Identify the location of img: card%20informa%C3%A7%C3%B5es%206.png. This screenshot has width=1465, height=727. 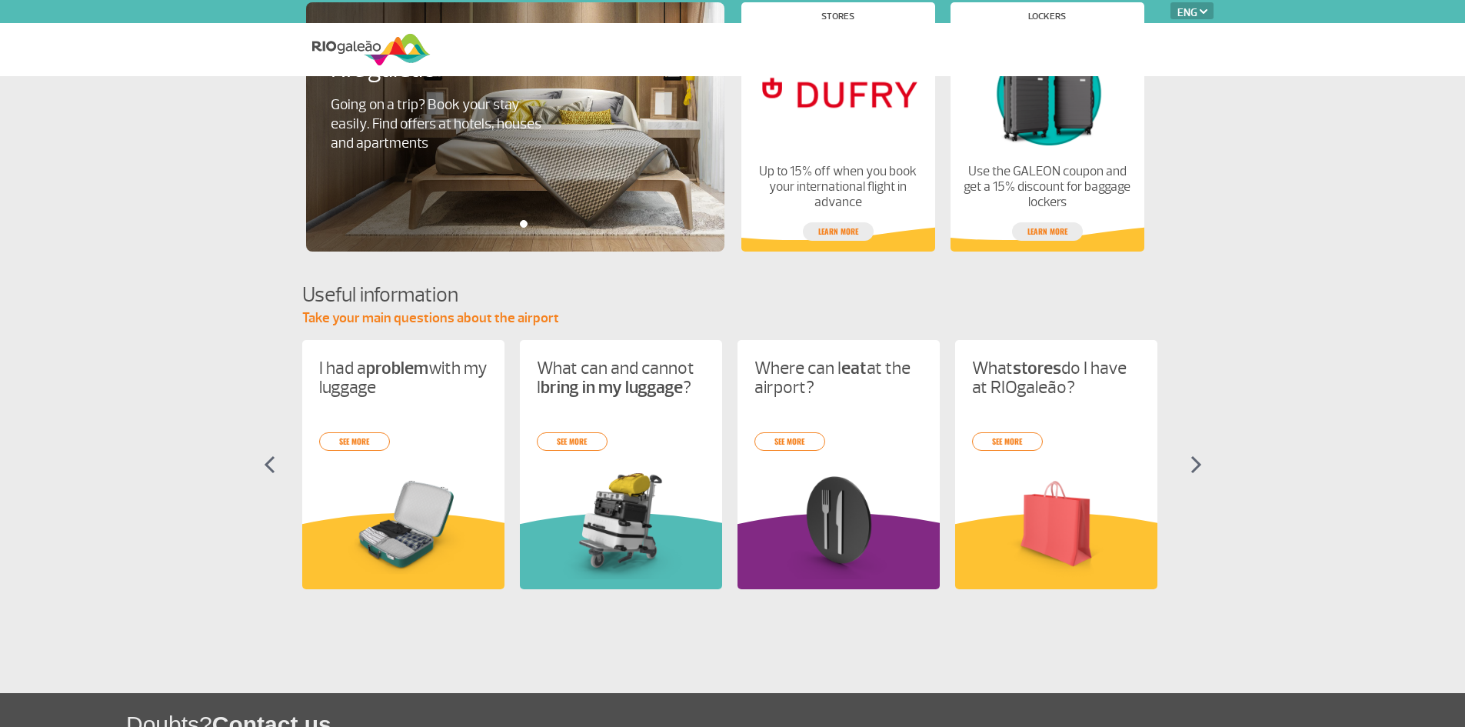
(1056, 524).